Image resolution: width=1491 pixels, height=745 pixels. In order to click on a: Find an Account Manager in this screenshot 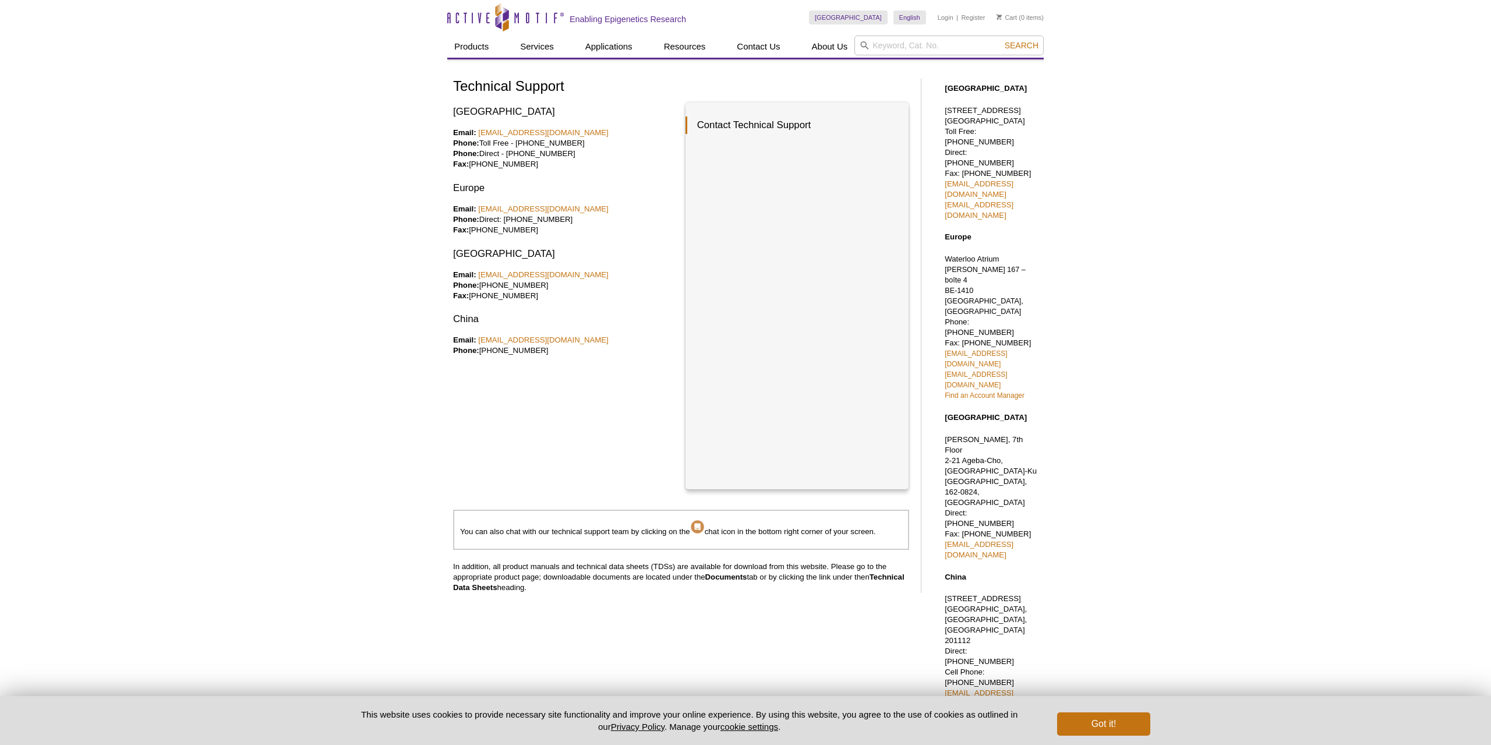, I will do `click(984, 395)`.